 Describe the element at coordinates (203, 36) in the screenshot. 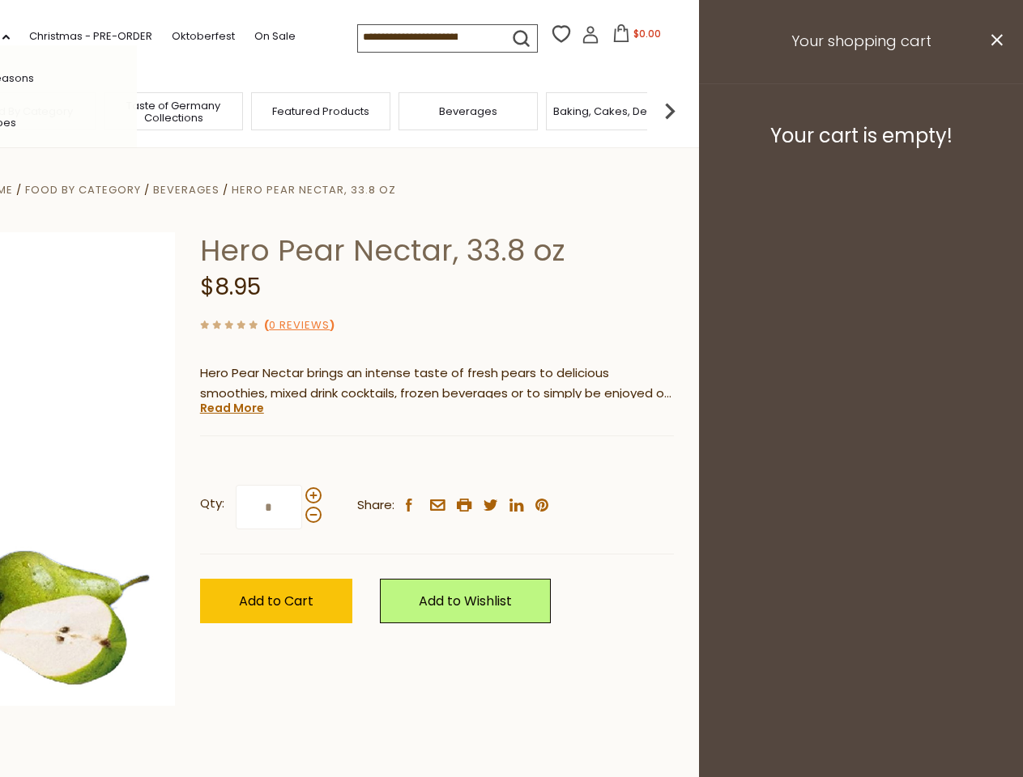

I see `a: Oktoberfest` at that location.